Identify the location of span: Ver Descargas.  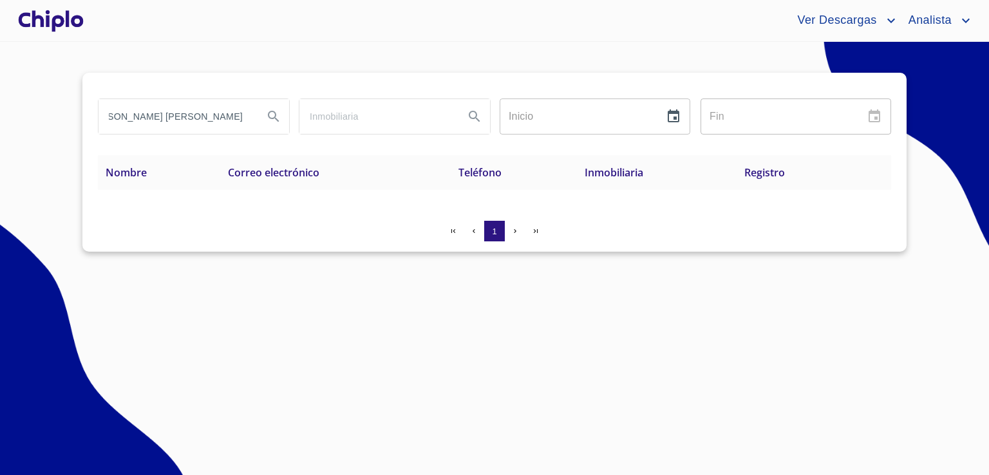
(835, 21).